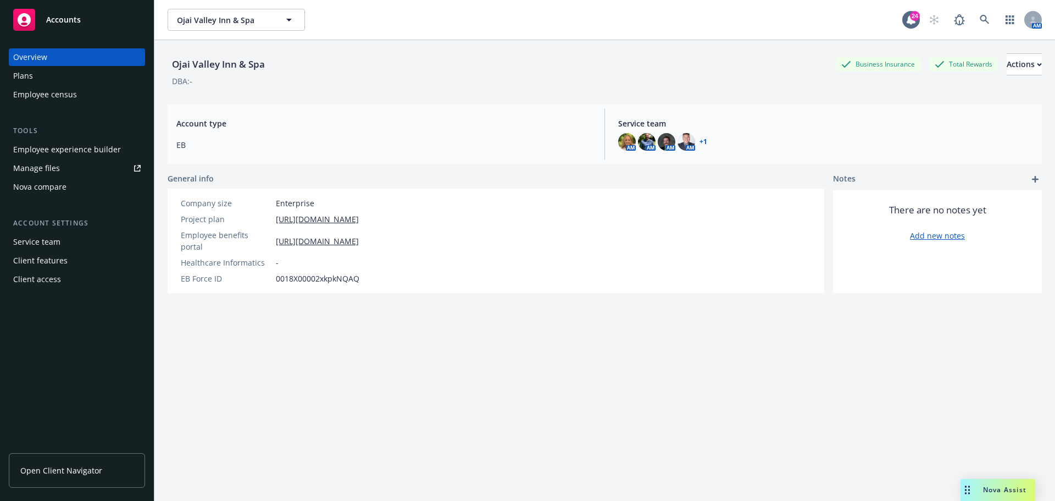 The width and height of the screenshot is (1055, 501). I want to click on div: Drag to move, so click(967, 490).